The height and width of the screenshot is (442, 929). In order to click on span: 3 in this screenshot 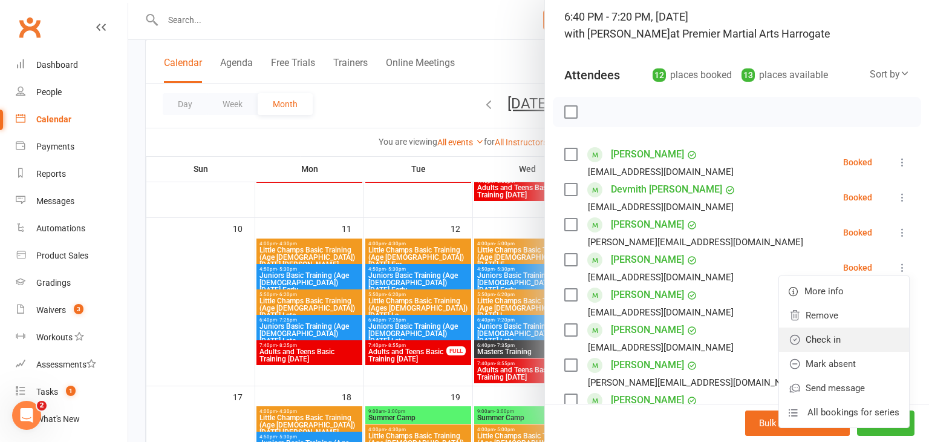, I will do `click(79, 308)`.